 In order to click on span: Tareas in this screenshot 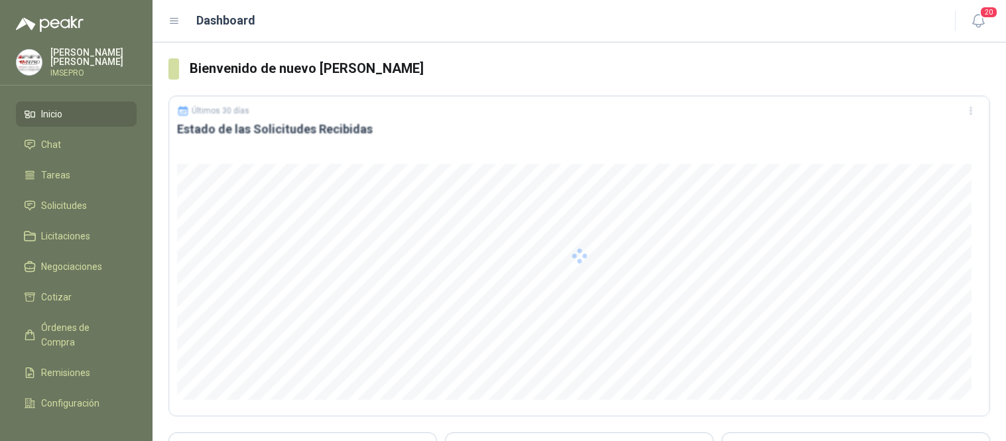, I will do `click(56, 175)`.